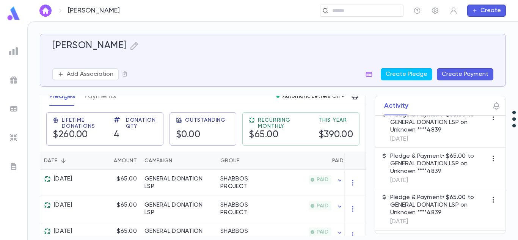 This screenshot has height=240, width=518. I want to click on button: Activity, so click(397, 106).